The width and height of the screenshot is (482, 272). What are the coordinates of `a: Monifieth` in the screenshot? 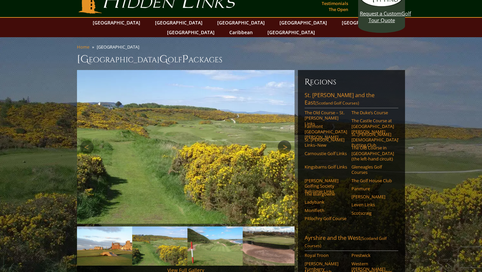 It's located at (326, 210).